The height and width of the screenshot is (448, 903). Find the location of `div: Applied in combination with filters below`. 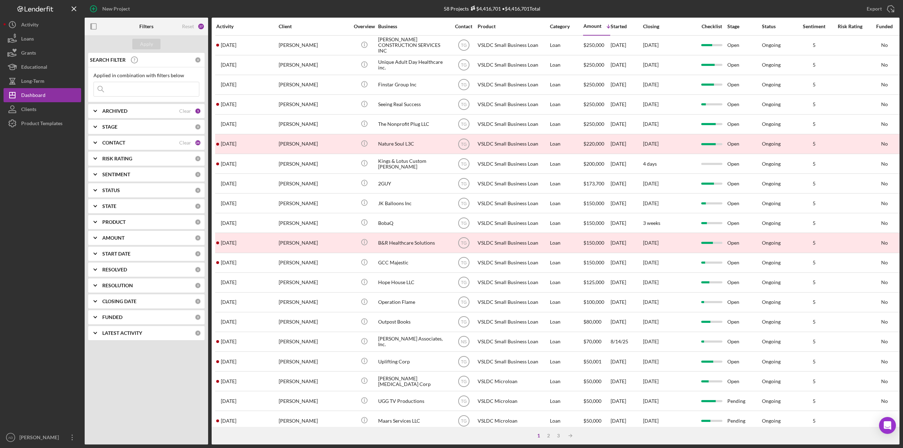

div: Applied in combination with filters below is located at coordinates (146, 75).